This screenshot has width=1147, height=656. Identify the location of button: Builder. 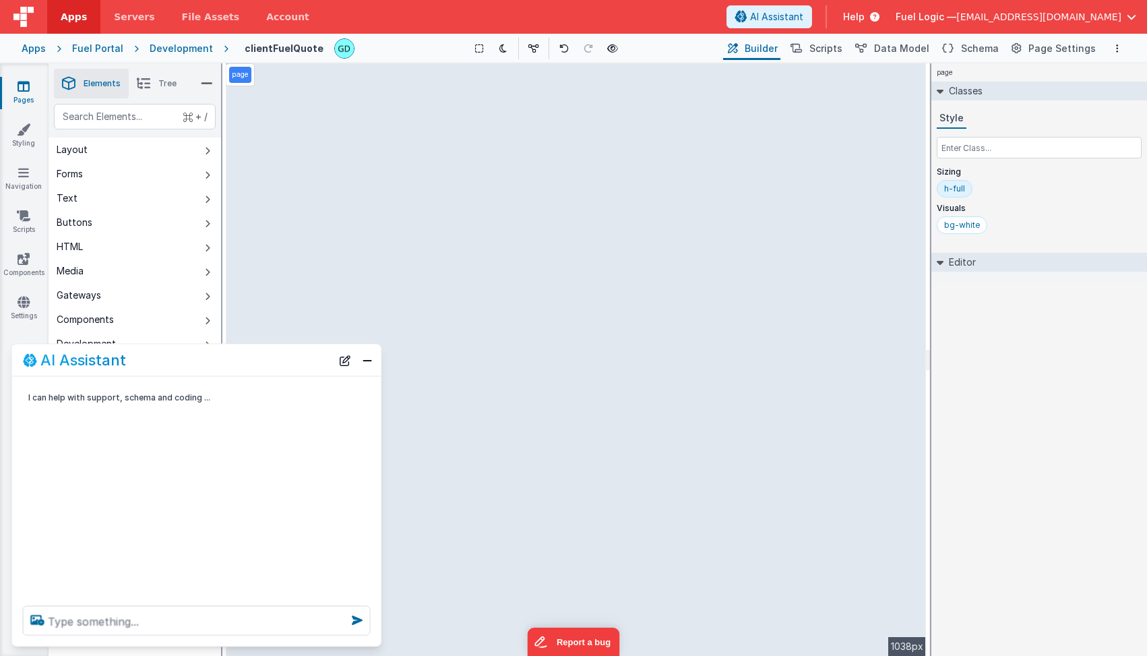
(752, 49).